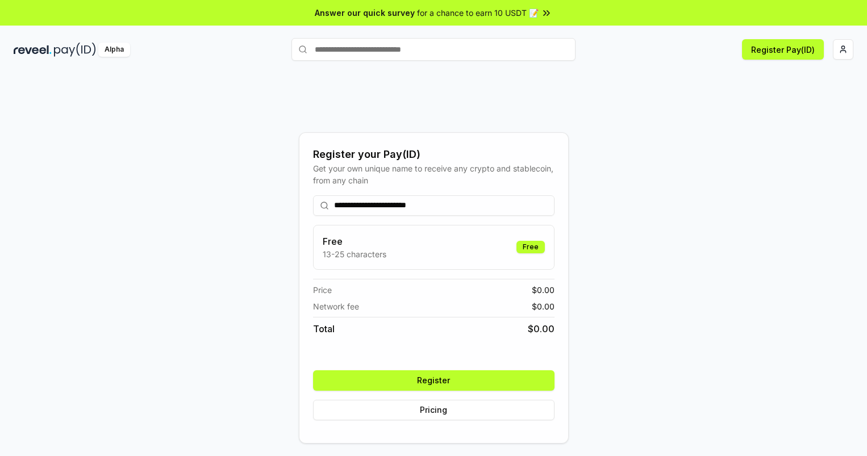 The height and width of the screenshot is (456, 867). I want to click on span: Answer our quick survey, so click(365, 13).